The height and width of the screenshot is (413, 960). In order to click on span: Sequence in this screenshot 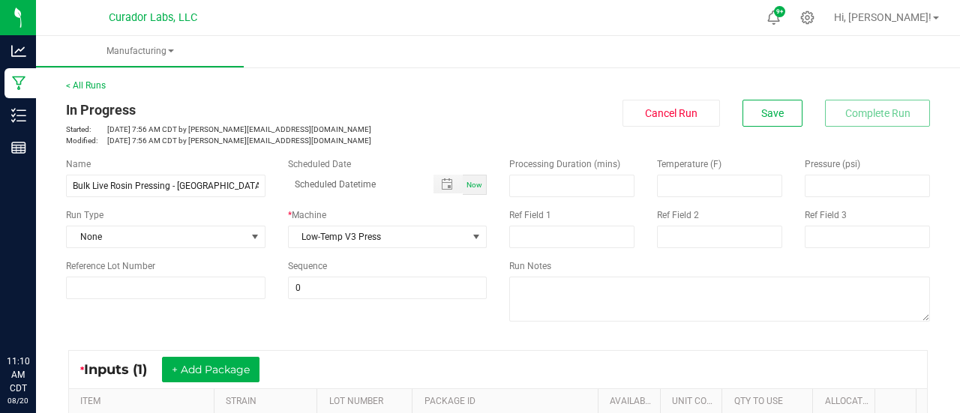, I will do `click(307, 266)`.